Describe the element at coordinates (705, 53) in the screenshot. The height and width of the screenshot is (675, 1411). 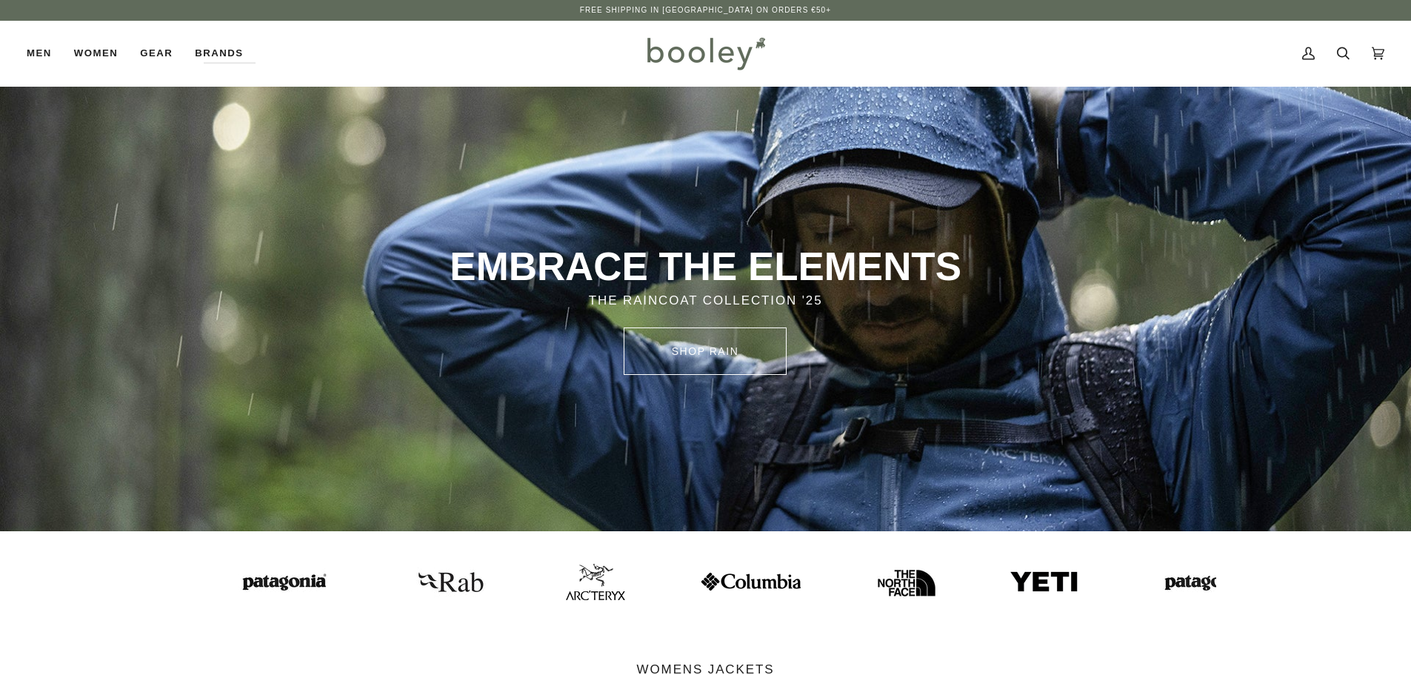
I see `img: Booley` at that location.